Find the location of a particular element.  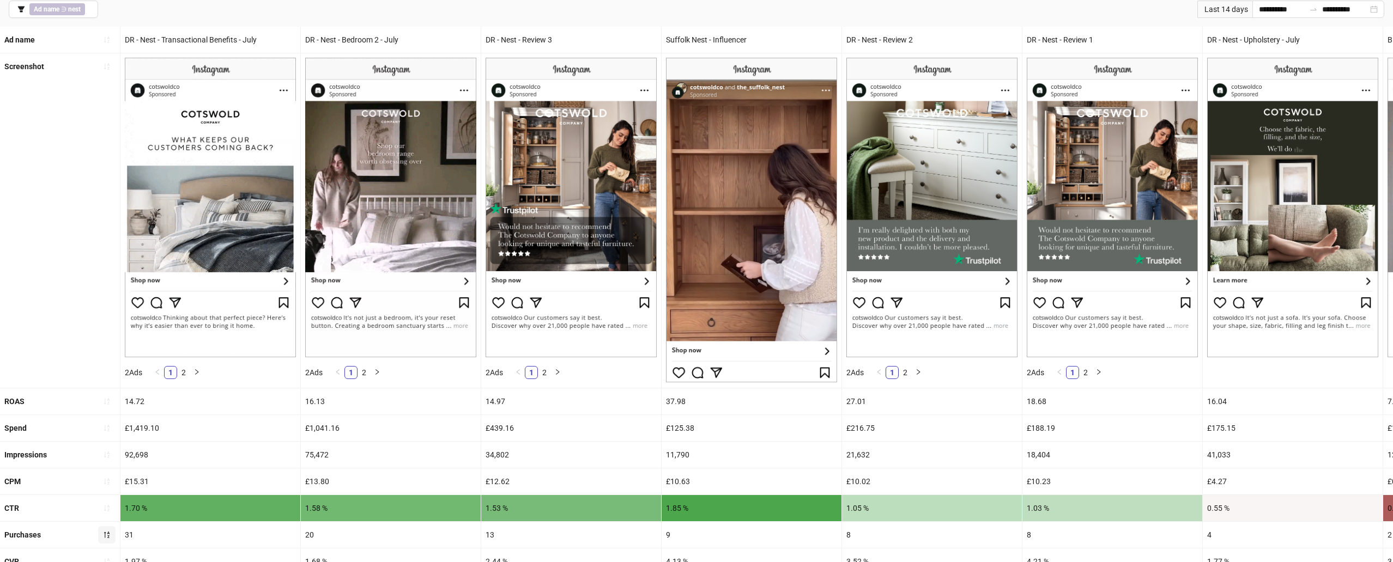

div: 34,802 is located at coordinates (571, 455).